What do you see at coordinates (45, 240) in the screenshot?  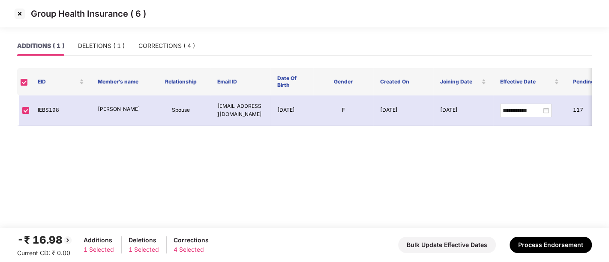 I see `div: -₹ 16.98` at bounding box center [45, 240].